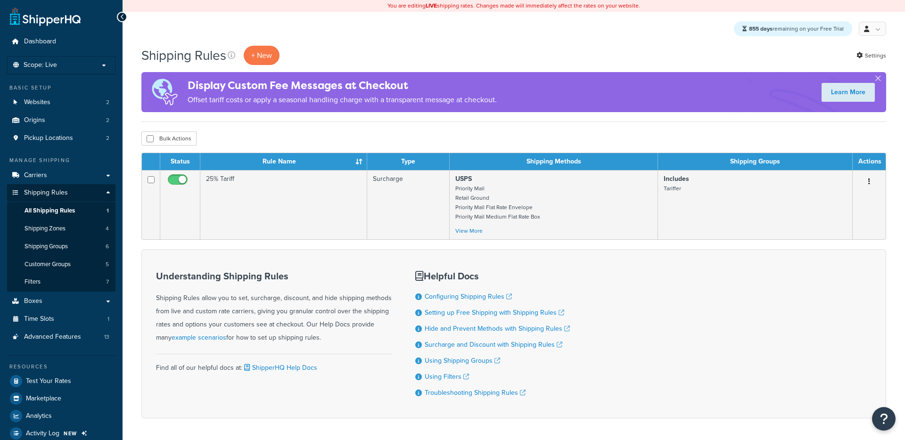 The height and width of the screenshot is (440, 905). Describe the element at coordinates (61, 120) in the screenshot. I see `li: Origins` at that location.